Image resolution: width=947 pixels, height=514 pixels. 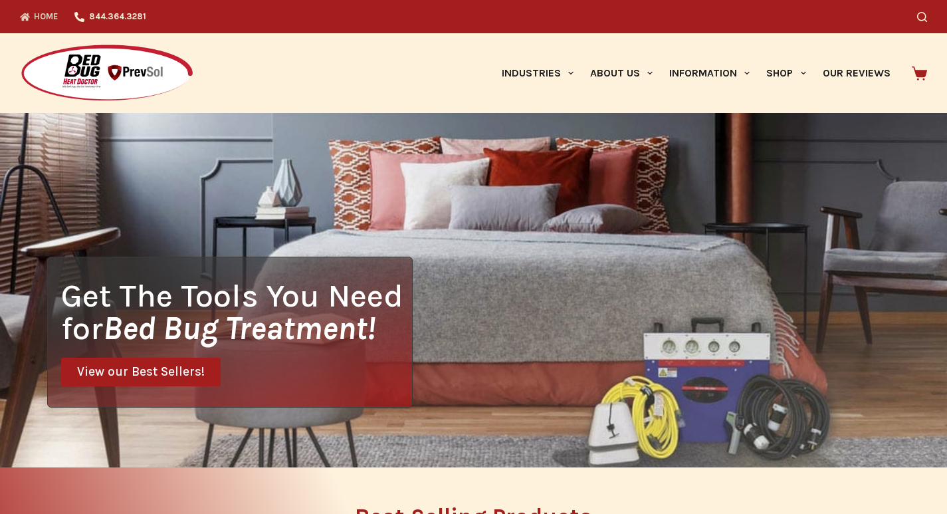 I want to click on a: Our Reviews, so click(x=856, y=73).